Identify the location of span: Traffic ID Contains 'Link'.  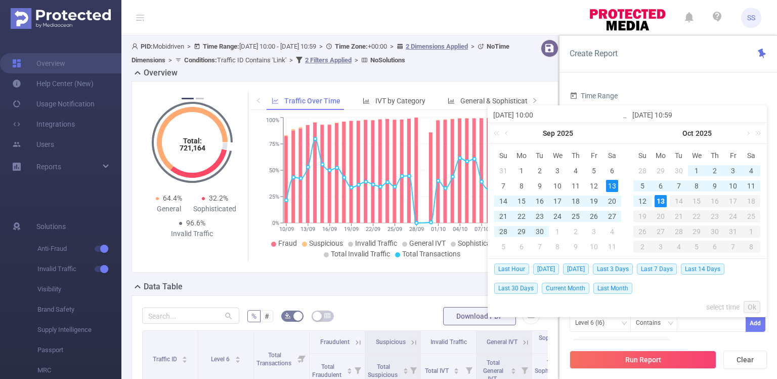
(235, 60).